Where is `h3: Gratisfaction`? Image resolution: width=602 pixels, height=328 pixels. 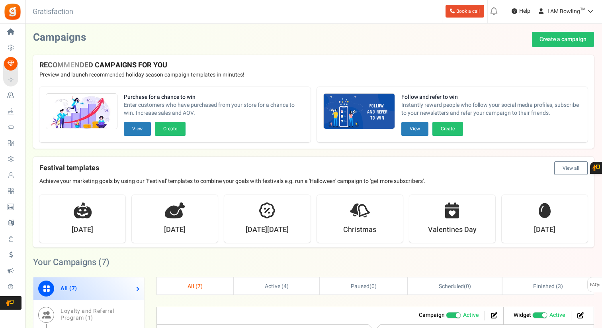
h3: Gratisfaction is located at coordinates (53, 12).